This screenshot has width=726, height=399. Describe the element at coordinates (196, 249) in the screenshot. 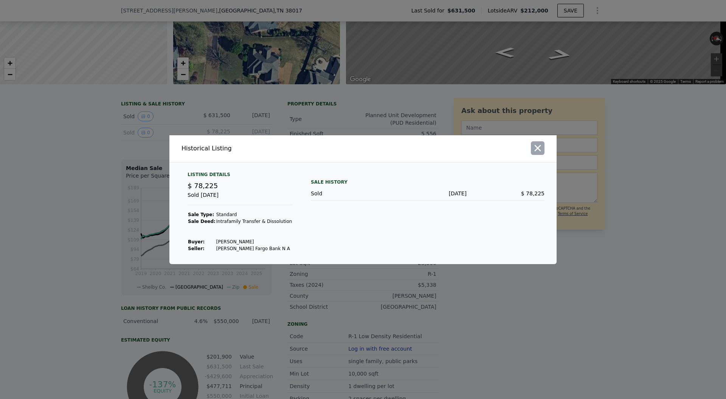

I see `strong: Seller :` at that location.